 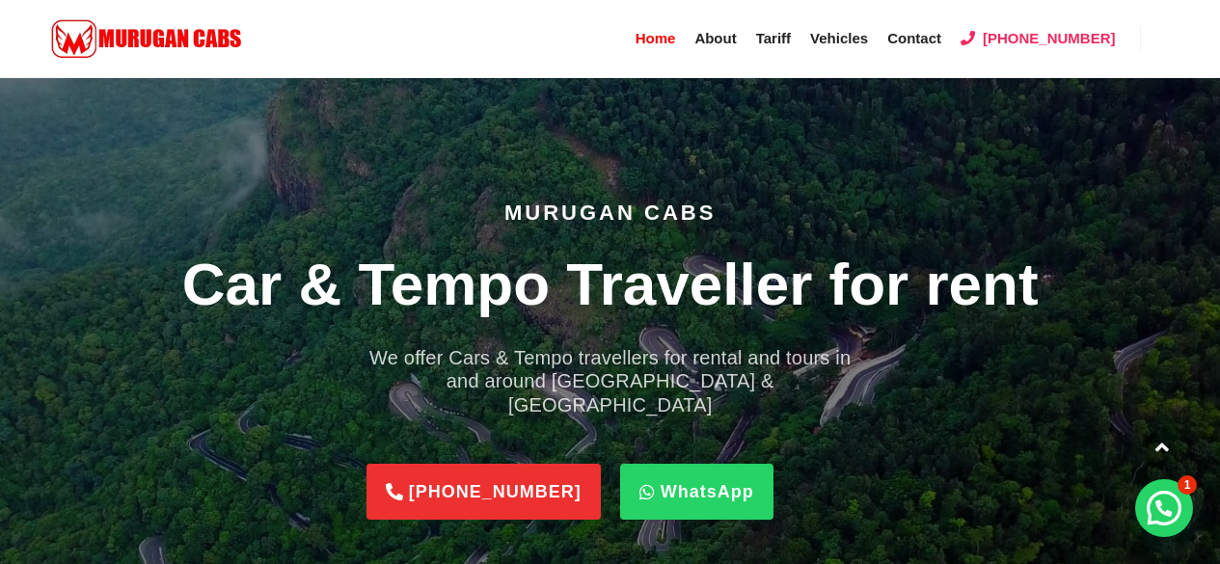 I want to click on span: Contact, so click(x=914, y=38).